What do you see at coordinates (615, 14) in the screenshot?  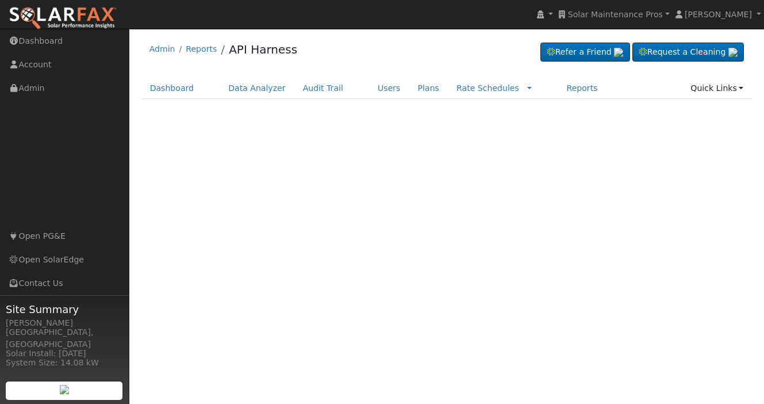 I see `span: Solar Maintenance Pros` at bounding box center [615, 14].